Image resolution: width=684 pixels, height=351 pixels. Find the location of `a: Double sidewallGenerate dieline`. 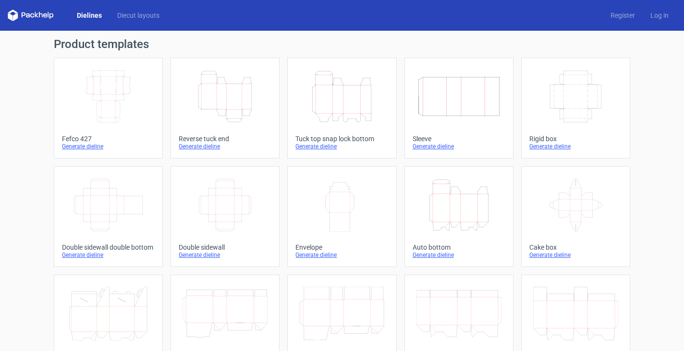

a: Double sidewallGenerate dieline is located at coordinates (225, 217).